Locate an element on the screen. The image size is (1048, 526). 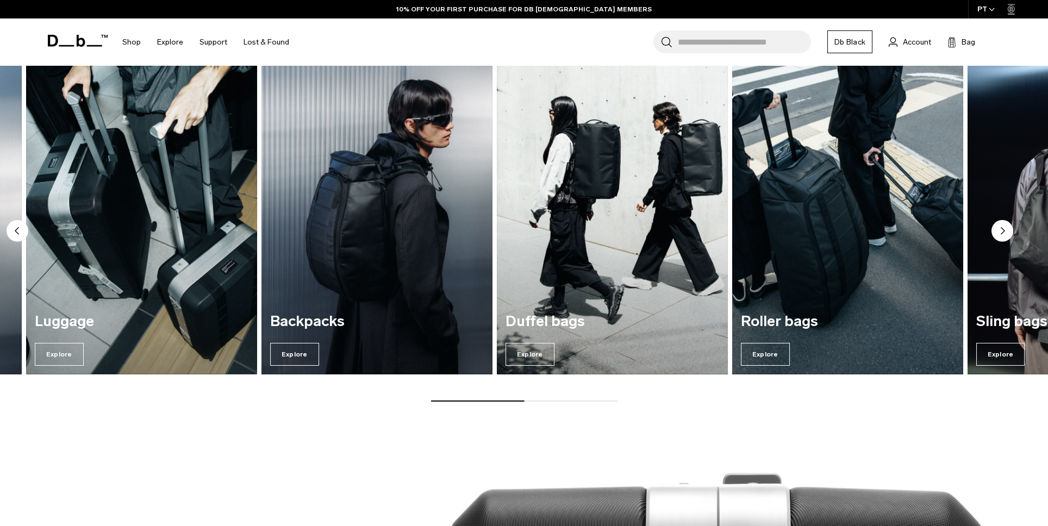
a: Db Black is located at coordinates (850, 42).